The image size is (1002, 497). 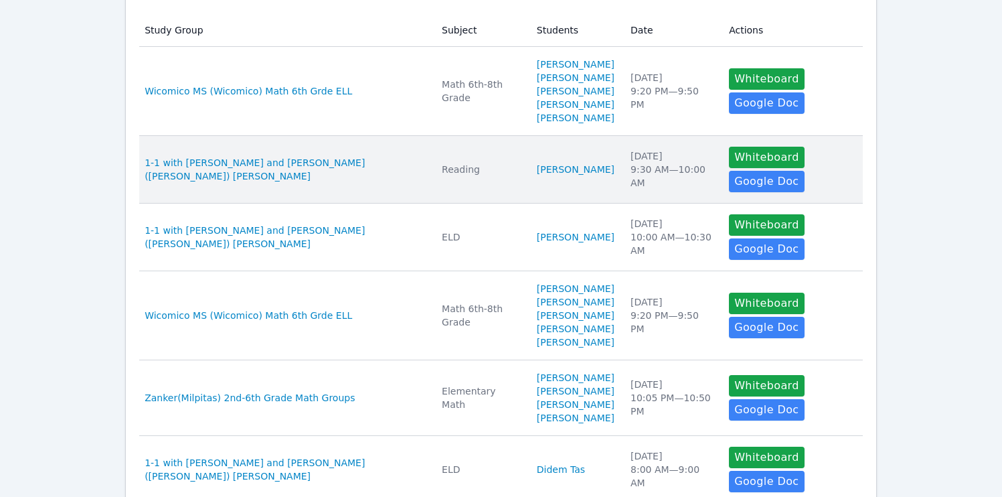 I want to click on th: Date, so click(x=671, y=30).